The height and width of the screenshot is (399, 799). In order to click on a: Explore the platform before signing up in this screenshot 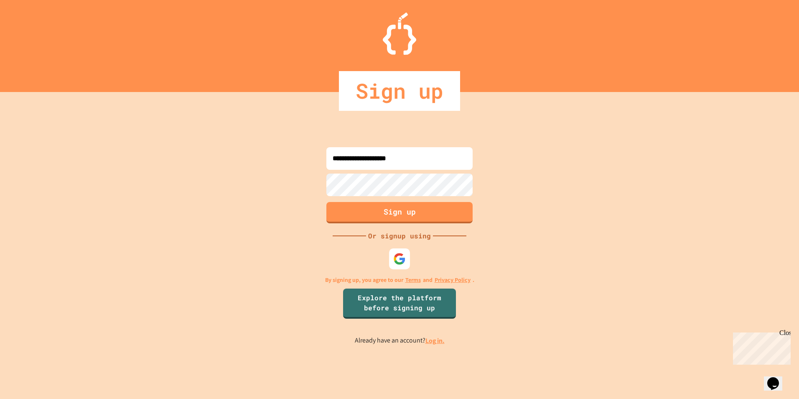, I will do `click(399, 303)`.